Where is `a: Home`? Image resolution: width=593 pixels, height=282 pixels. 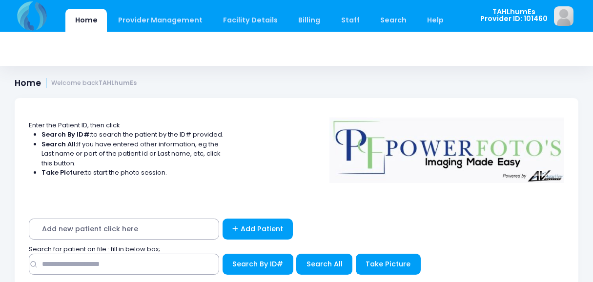
a: Home is located at coordinates (86, 20).